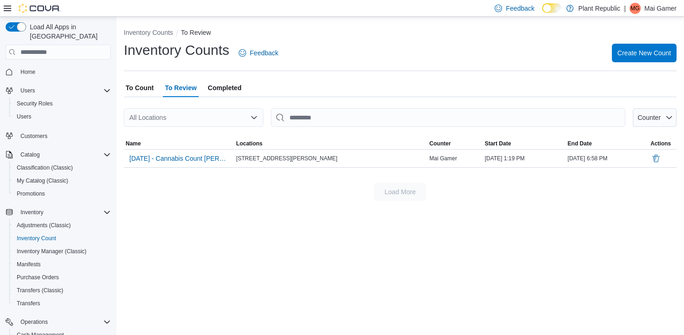 This screenshot has height=335, width=684. Describe the element at coordinates (661, 144) in the screenshot. I see `span: Actions` at that location.